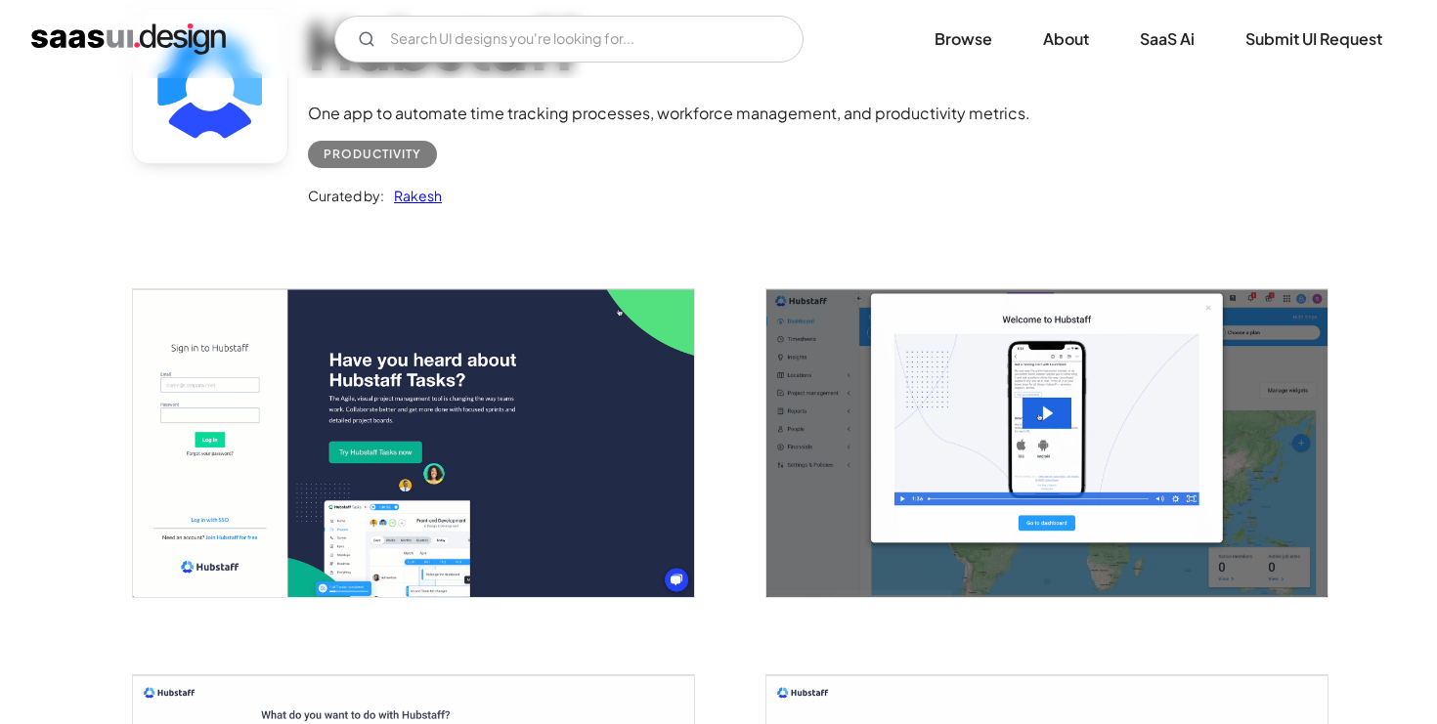 The image size is (1437, 724). Describe the element at coordinates (346, 195) in the screenshot. I see `div: Curated by:` at that location.